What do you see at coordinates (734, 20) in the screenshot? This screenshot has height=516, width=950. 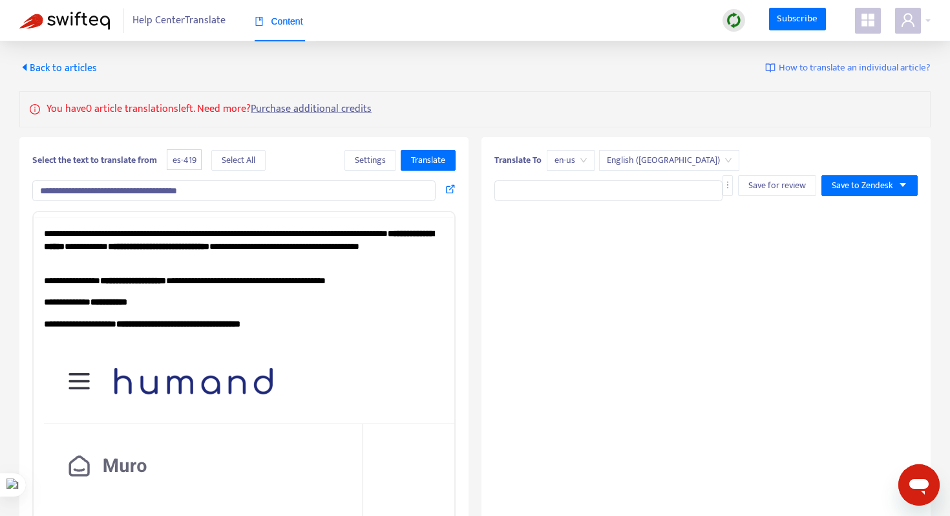 I see `img: sync.dc5367851b00ba804db3.png` at bounding box center [734, 20].